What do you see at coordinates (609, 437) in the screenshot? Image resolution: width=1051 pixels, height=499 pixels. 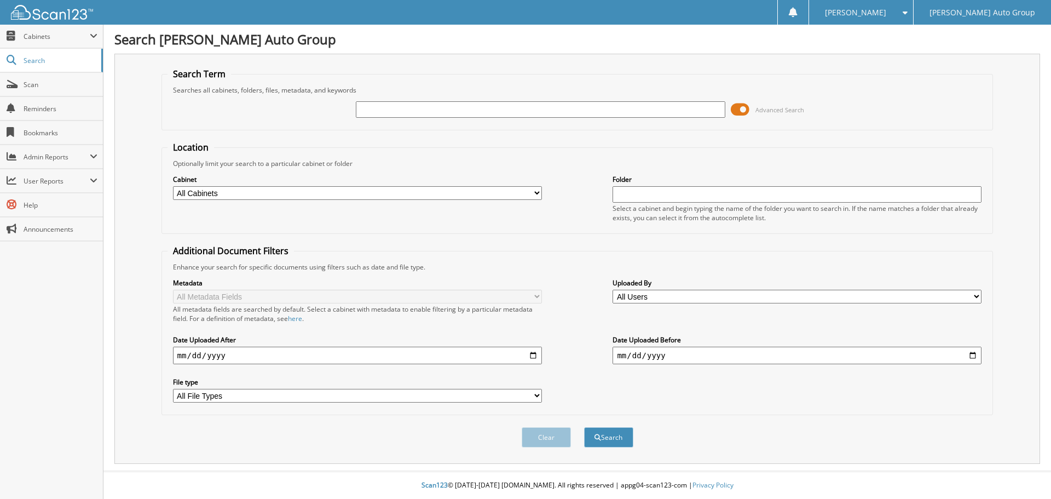 I see `button: Search` at bounding box center [609, 437].